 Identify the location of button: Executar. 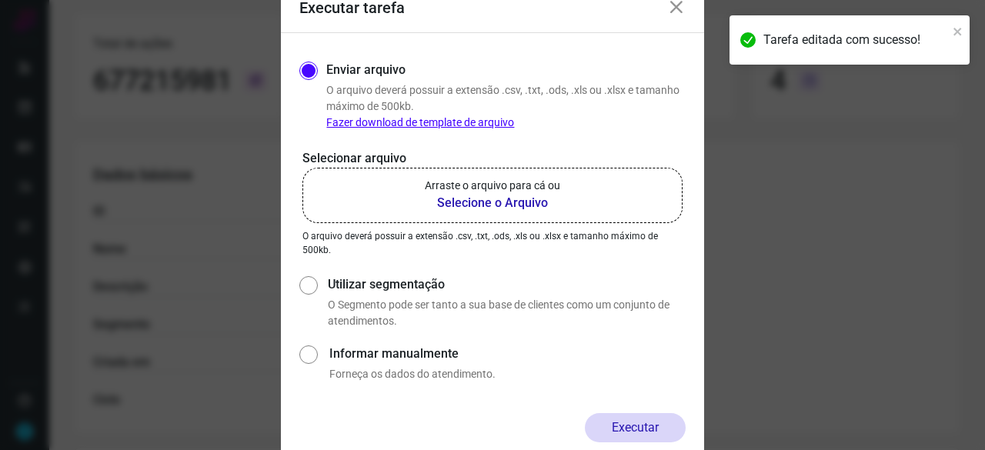
(635, 428).